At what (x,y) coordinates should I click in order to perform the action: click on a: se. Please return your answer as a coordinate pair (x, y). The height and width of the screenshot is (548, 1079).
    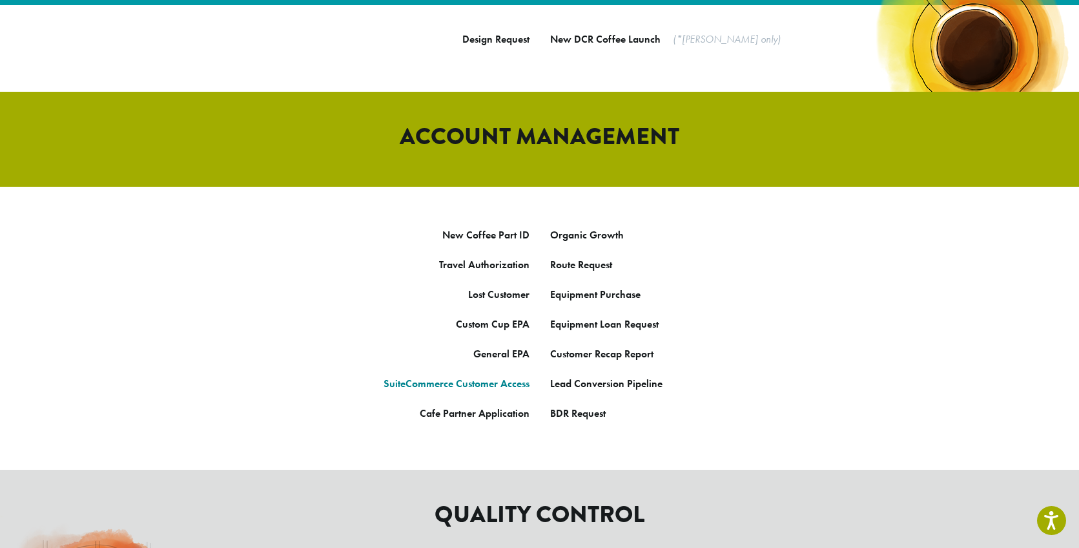
    Looking at the image, I should click on (636, 294).